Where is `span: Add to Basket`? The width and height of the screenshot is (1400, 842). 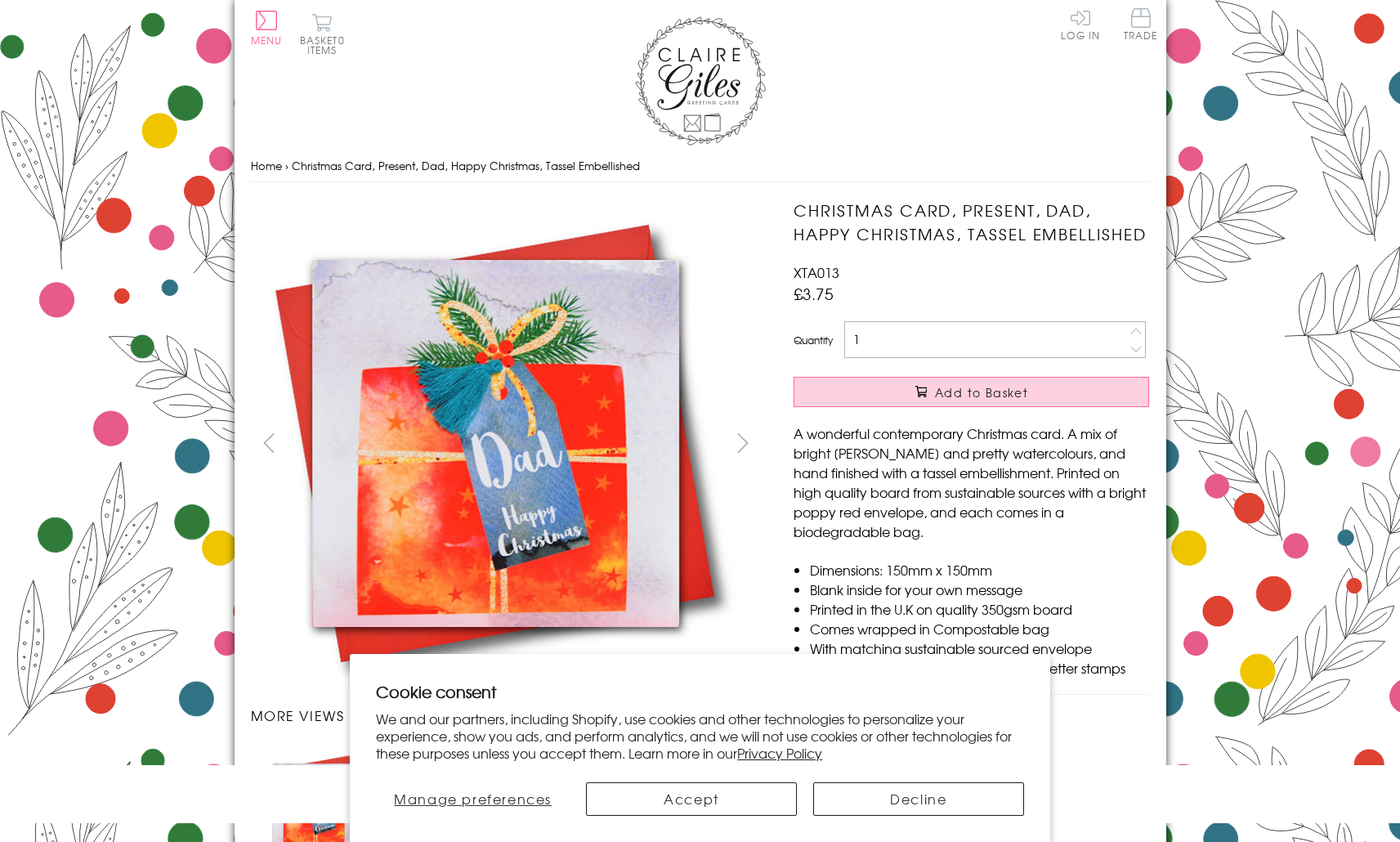
span: Add to Basket is located at coordinates (982, 392).